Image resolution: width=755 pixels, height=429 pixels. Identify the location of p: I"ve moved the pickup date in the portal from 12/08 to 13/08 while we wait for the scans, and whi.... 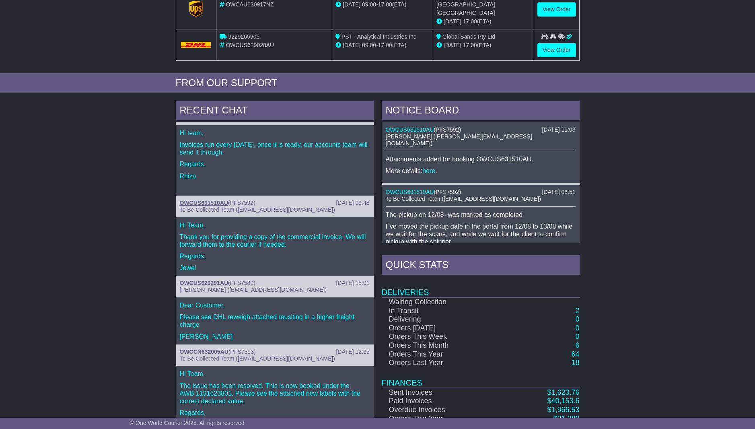
(481, 234).